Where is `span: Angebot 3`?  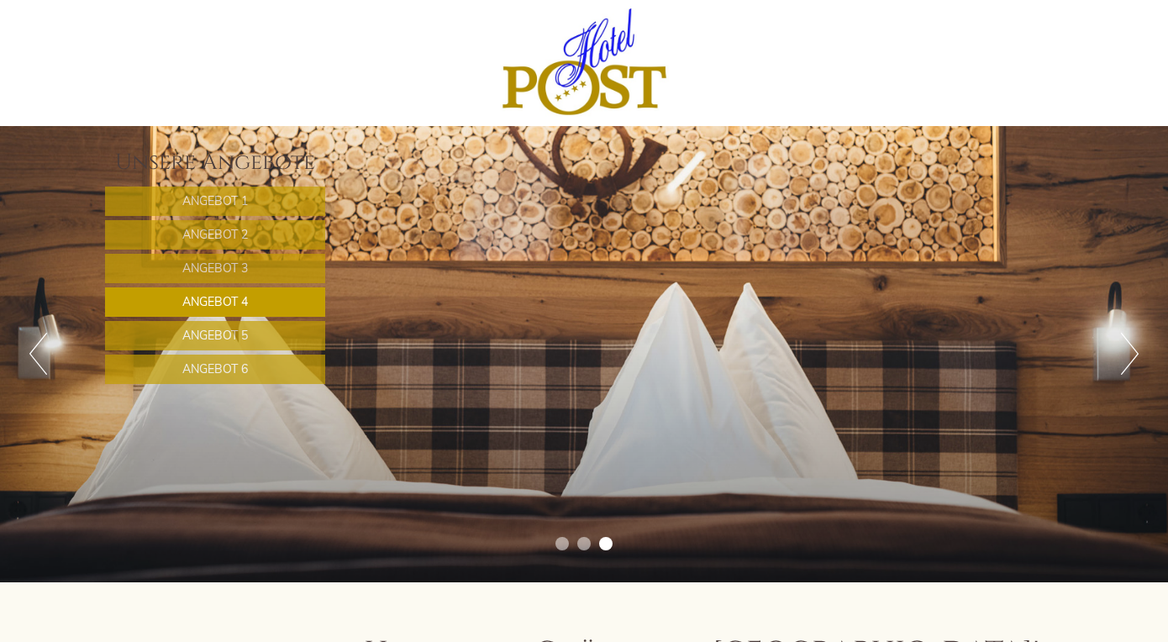
span: Angebot 3 is located at coordinates (215, 268).